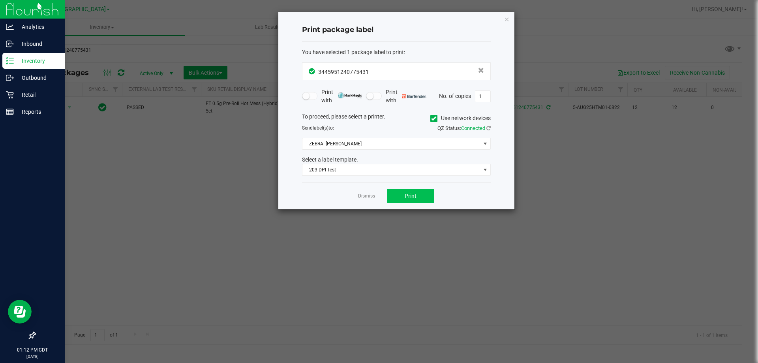  Describe the element at coordinates (391, 170) in the screenshot. I see `span: 203 DPI Test` at that location.